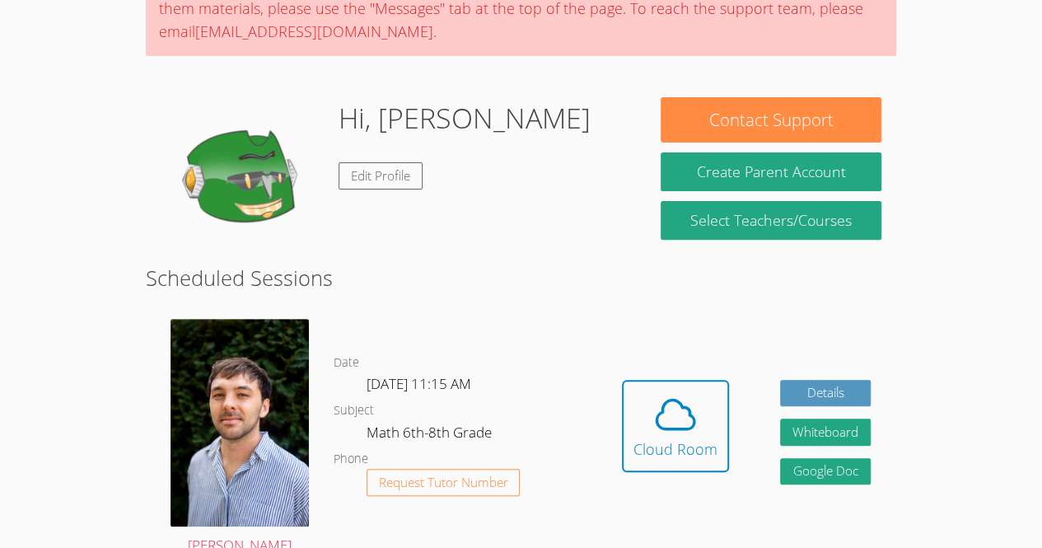 This screenshot has height=548, width=1042. Describe the element at coordinates (431, 435) in the screenshot. I see `dd: Math 6th-8th Grade` at that location.